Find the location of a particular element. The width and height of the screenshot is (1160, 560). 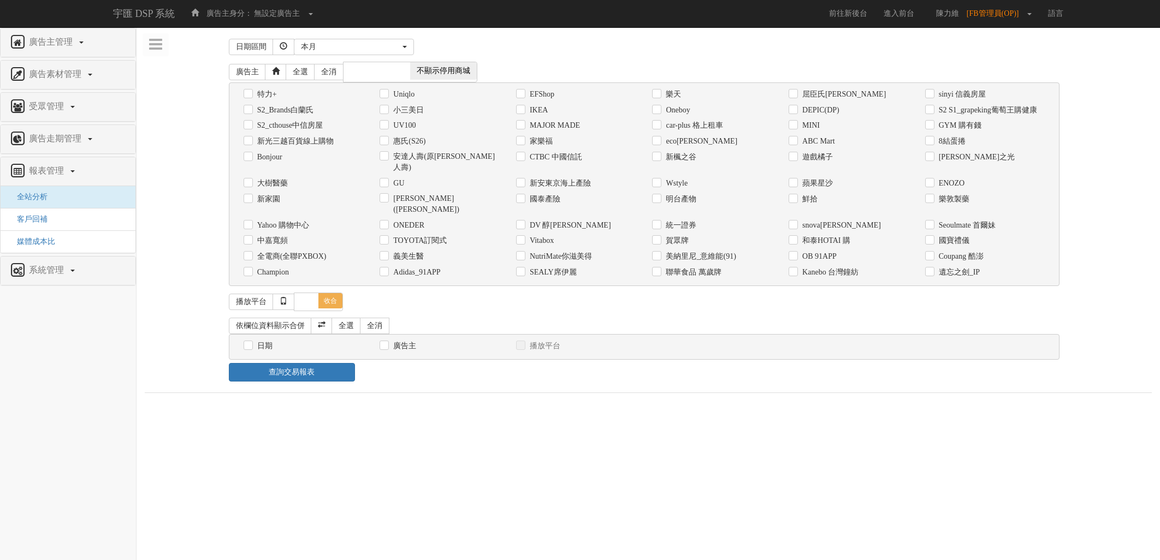

label: 蘋果星沙 is located at coordinates (816, 184).